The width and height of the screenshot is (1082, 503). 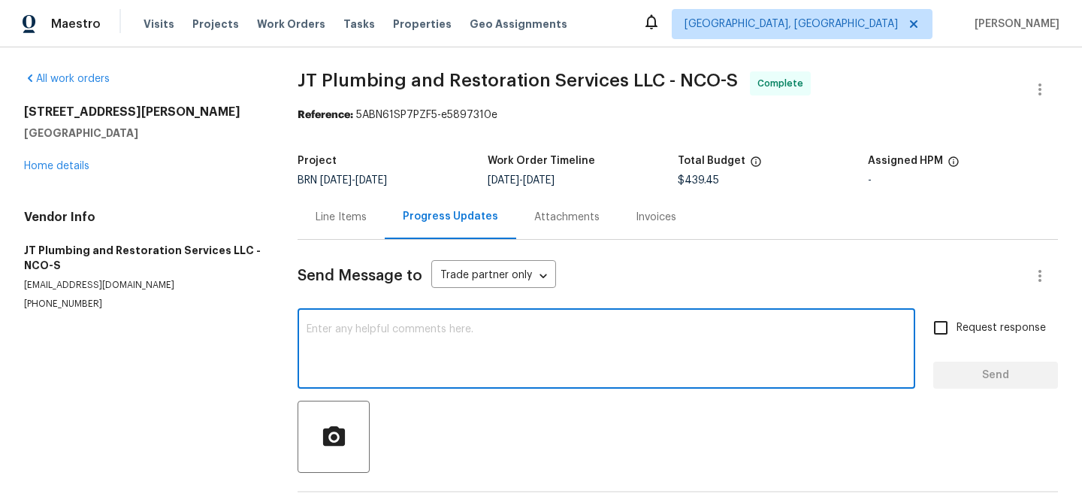 I want to click on h5: JT Plumbing and Restoration Services LLC - NCO-S, so click(x=143, y=258).